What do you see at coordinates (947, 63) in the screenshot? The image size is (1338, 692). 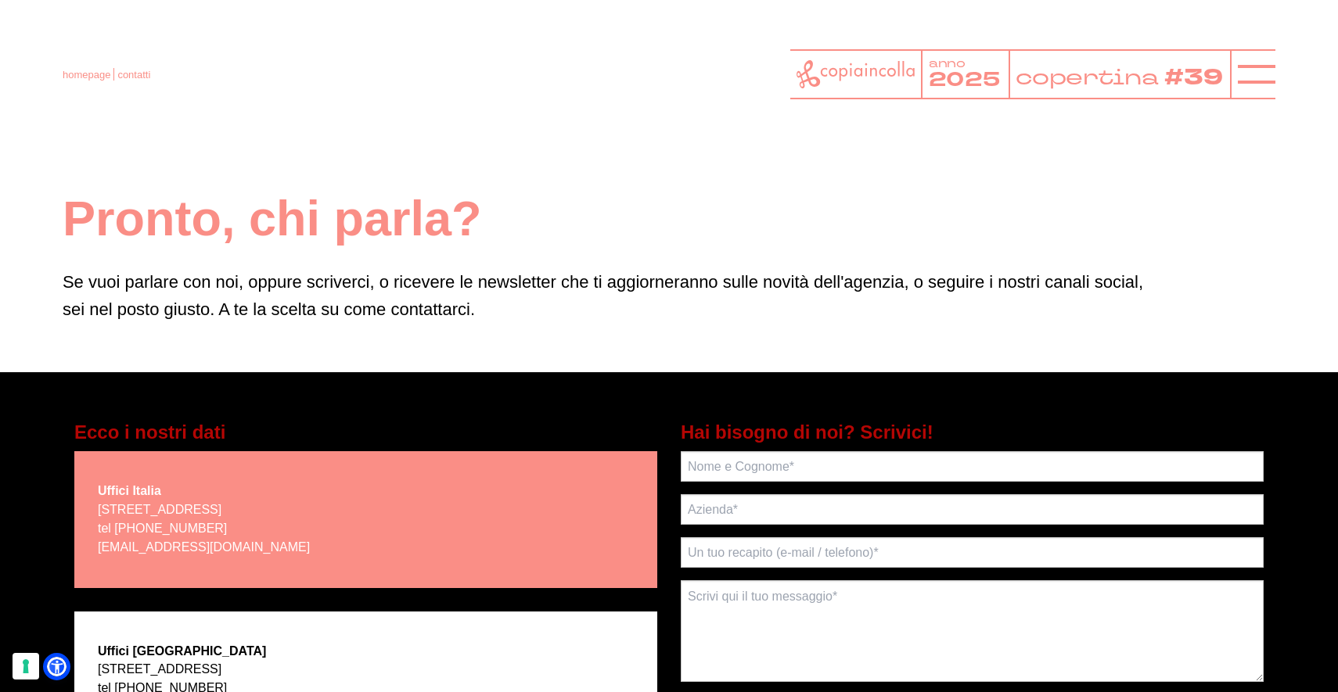 I see `tspan: anno` at bounding box center [947, 63].